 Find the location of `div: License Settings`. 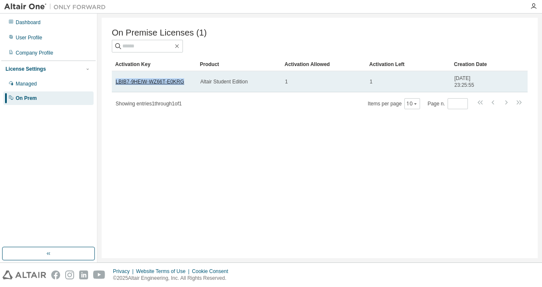

div: License Settings is located at coordinates (25, 69).